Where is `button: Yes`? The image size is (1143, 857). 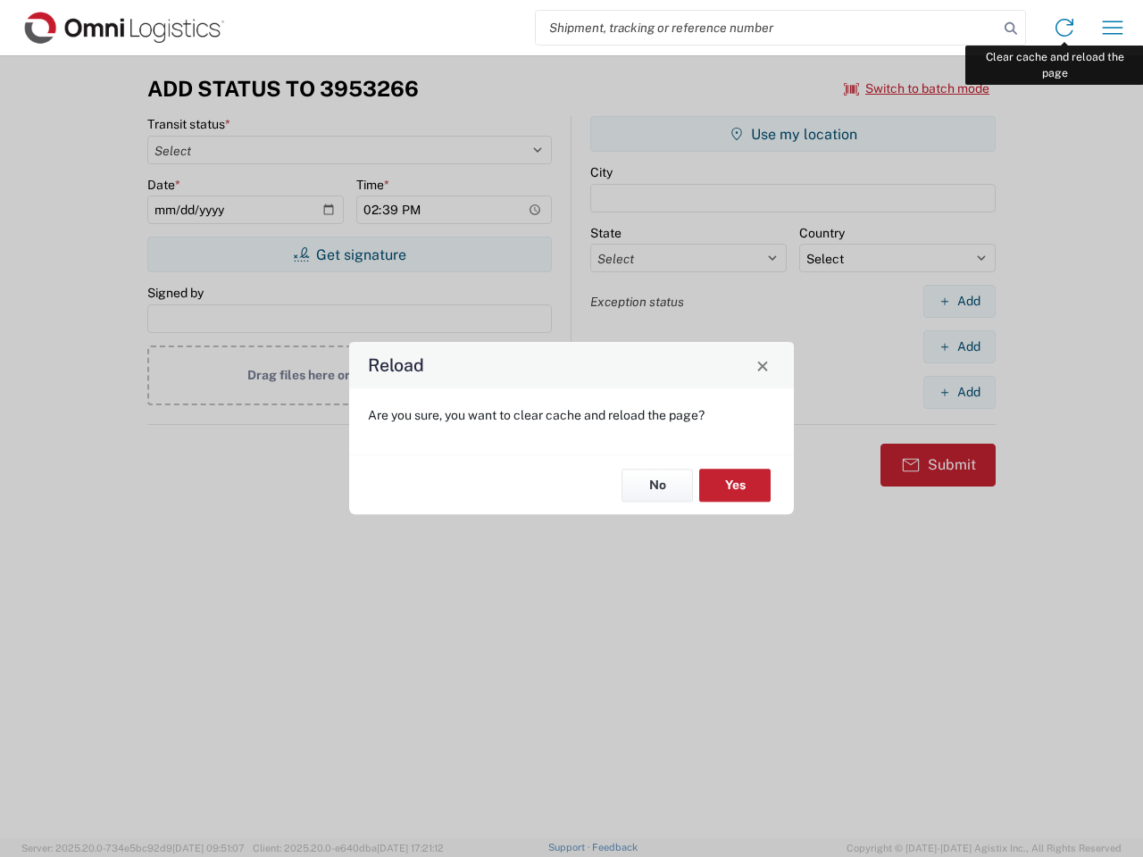
button: Yes is located at coordinates (735, 485).